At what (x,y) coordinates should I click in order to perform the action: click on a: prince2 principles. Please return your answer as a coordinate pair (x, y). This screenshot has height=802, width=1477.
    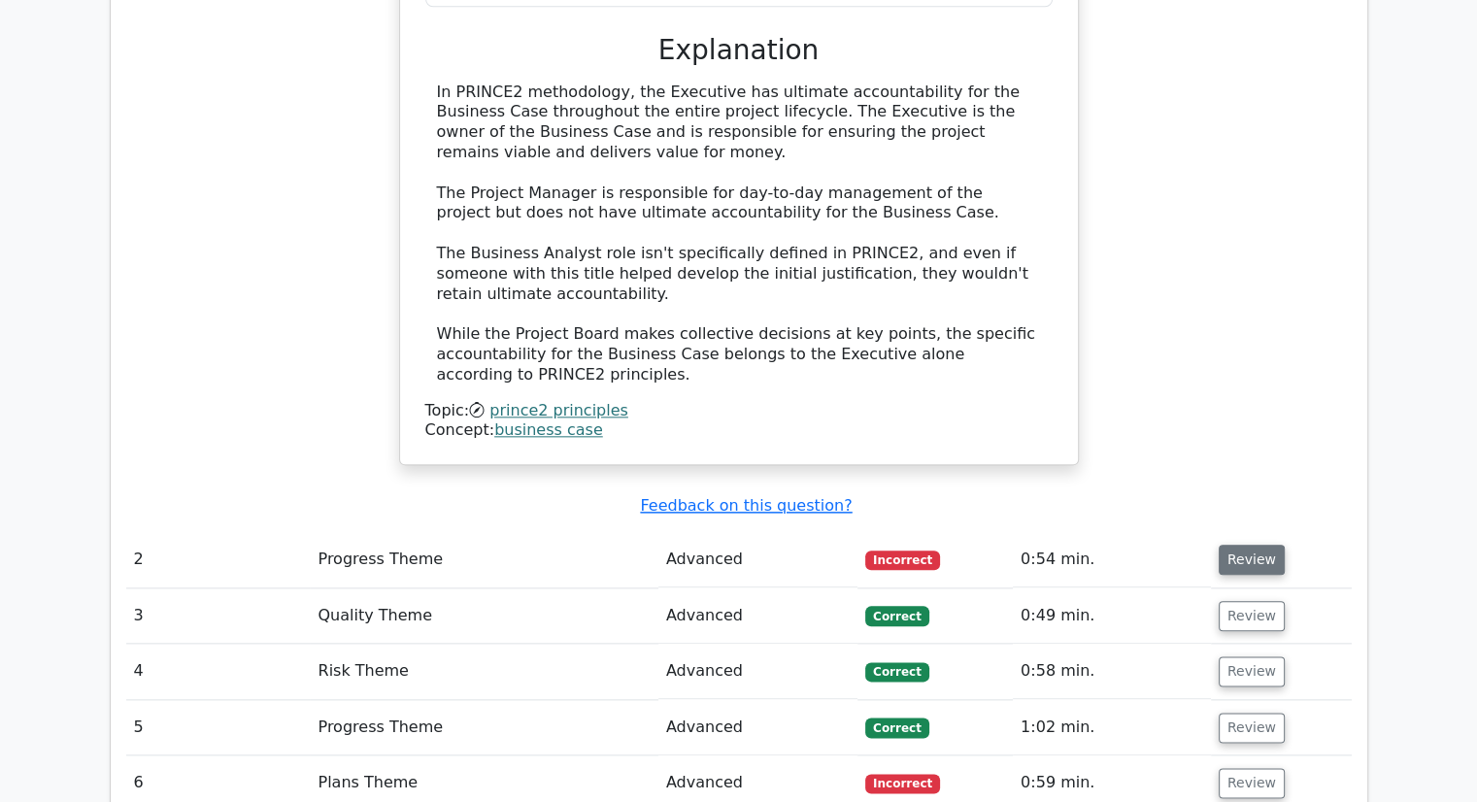
    Looking at the image, I should click on (559, 410).